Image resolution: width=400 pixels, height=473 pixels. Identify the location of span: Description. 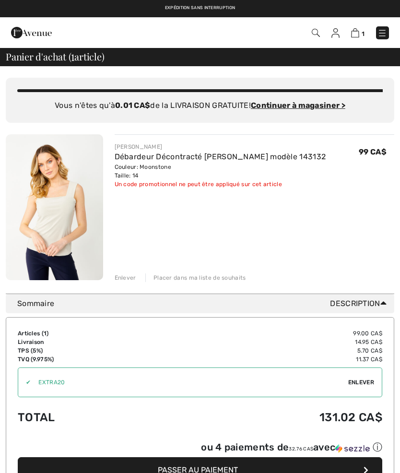
(360, 304).